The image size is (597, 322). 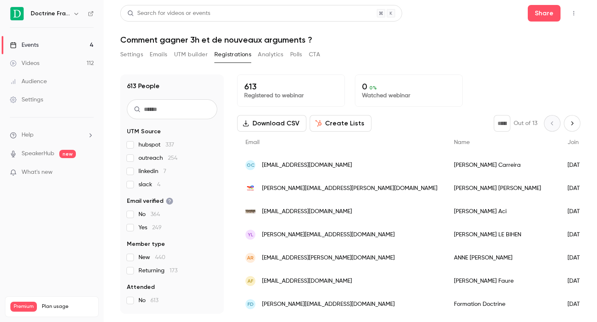 I want to click on button: Analytics, so click(x=271, y=55).